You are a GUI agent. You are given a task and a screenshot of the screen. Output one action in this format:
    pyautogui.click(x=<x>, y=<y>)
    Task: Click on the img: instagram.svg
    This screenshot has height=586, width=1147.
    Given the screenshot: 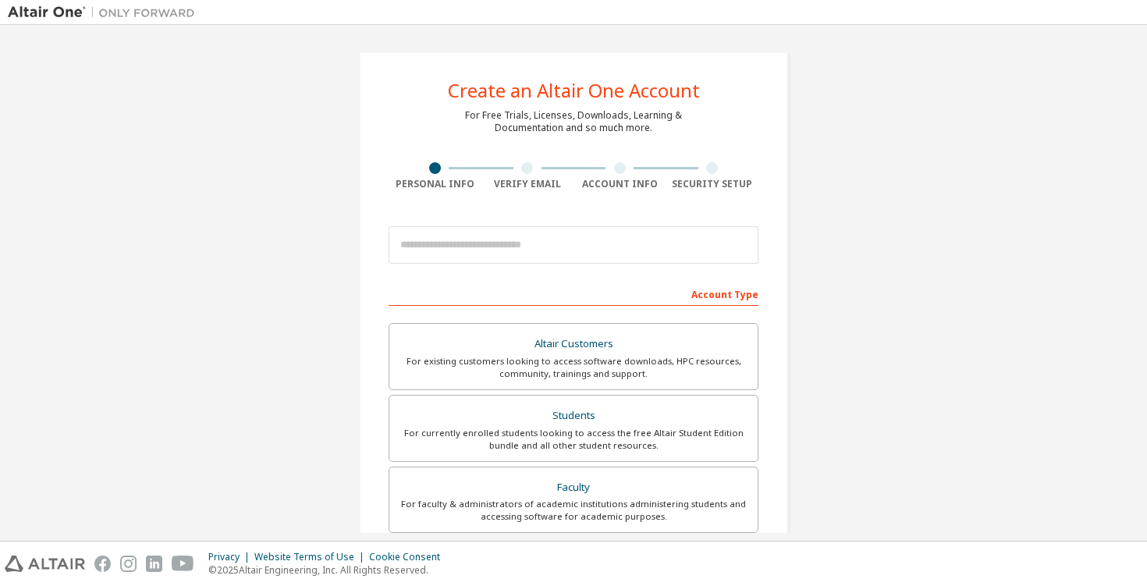 What is the action you would take?
    pyautogui.click(x=128, y=563)
    